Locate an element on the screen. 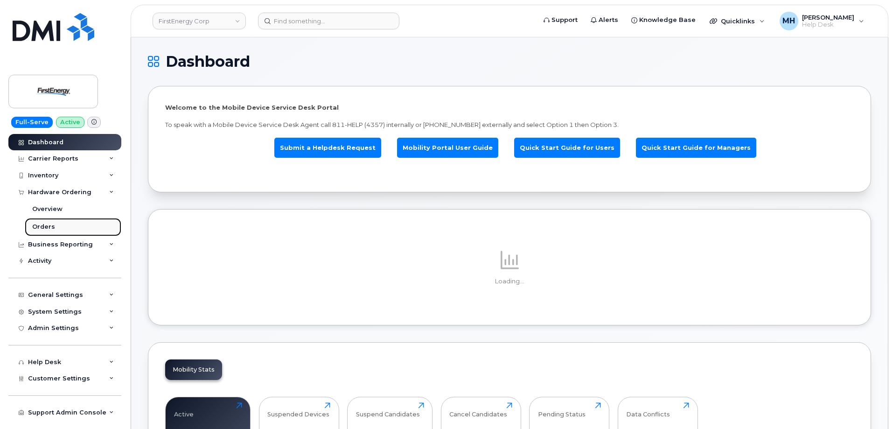 The image size is (893, 429). a: Submit a Helpdesk Request is located at coordinates (327, 147).